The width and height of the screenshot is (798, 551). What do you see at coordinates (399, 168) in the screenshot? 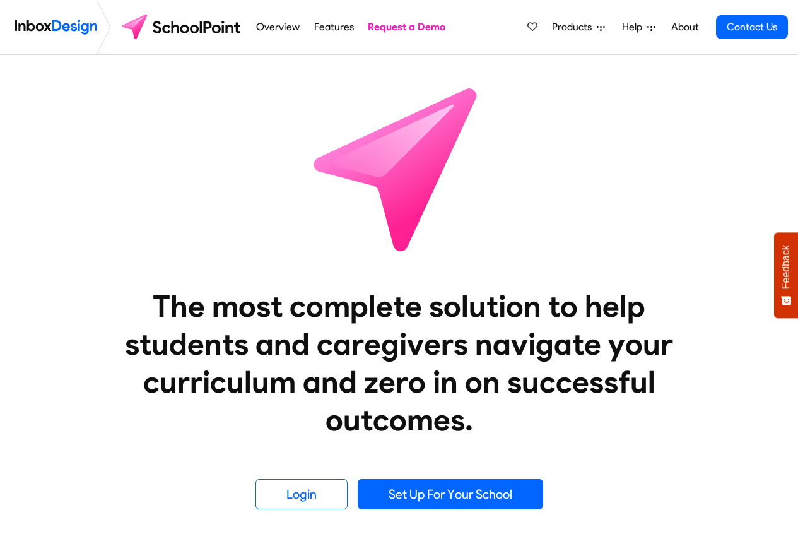
I see `img: icon_schoolpoint.svg` at bounding box center [399, 168].